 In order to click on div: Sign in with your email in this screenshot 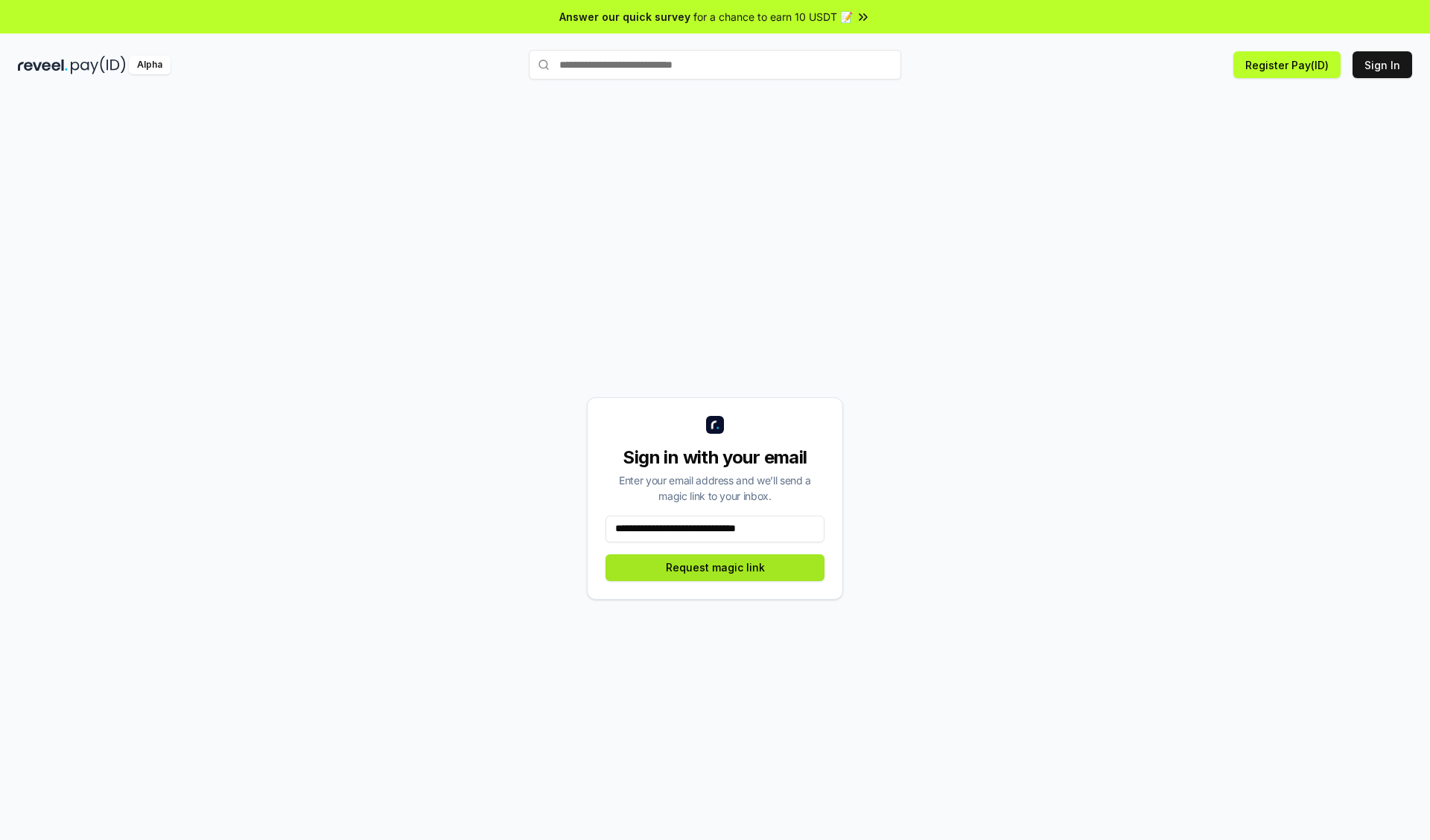, I will do `click(715, 458)`.